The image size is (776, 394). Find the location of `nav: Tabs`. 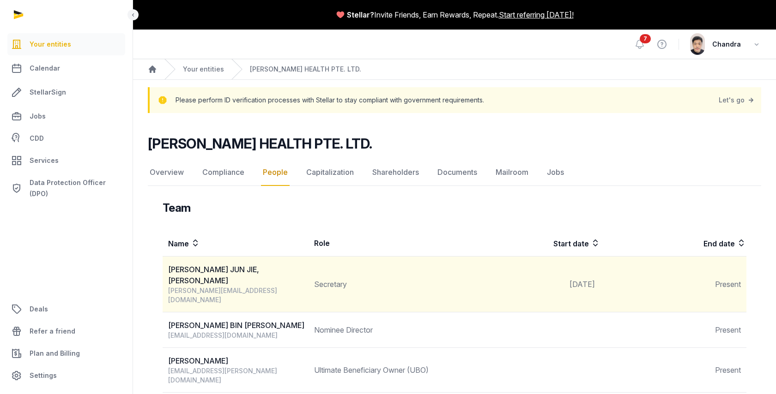

nav: Tabs is located at coordinates (454, 173).